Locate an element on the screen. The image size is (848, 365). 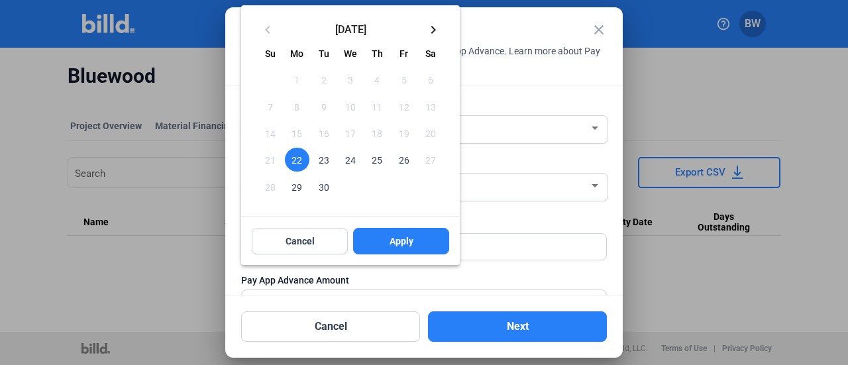
button: September 22, 2025 is located at coordinates (297, 160).